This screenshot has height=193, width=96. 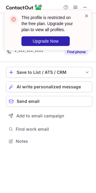 I want to click on img: error, so click(x=14, y=19).